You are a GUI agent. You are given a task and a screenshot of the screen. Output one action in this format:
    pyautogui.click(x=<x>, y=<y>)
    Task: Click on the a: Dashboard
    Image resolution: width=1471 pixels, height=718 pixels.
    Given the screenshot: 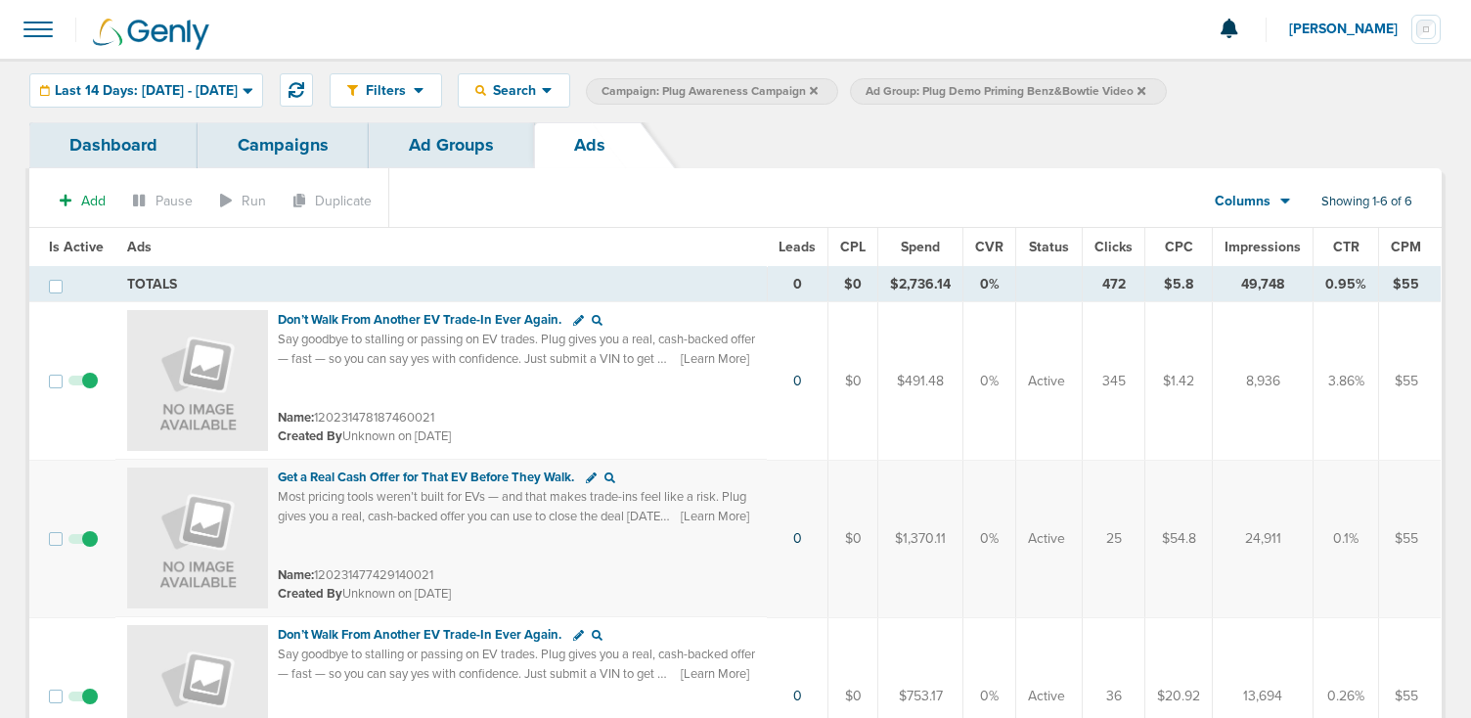 What is the action you would take?
    pyautogui.click(x=113, y=145)
    